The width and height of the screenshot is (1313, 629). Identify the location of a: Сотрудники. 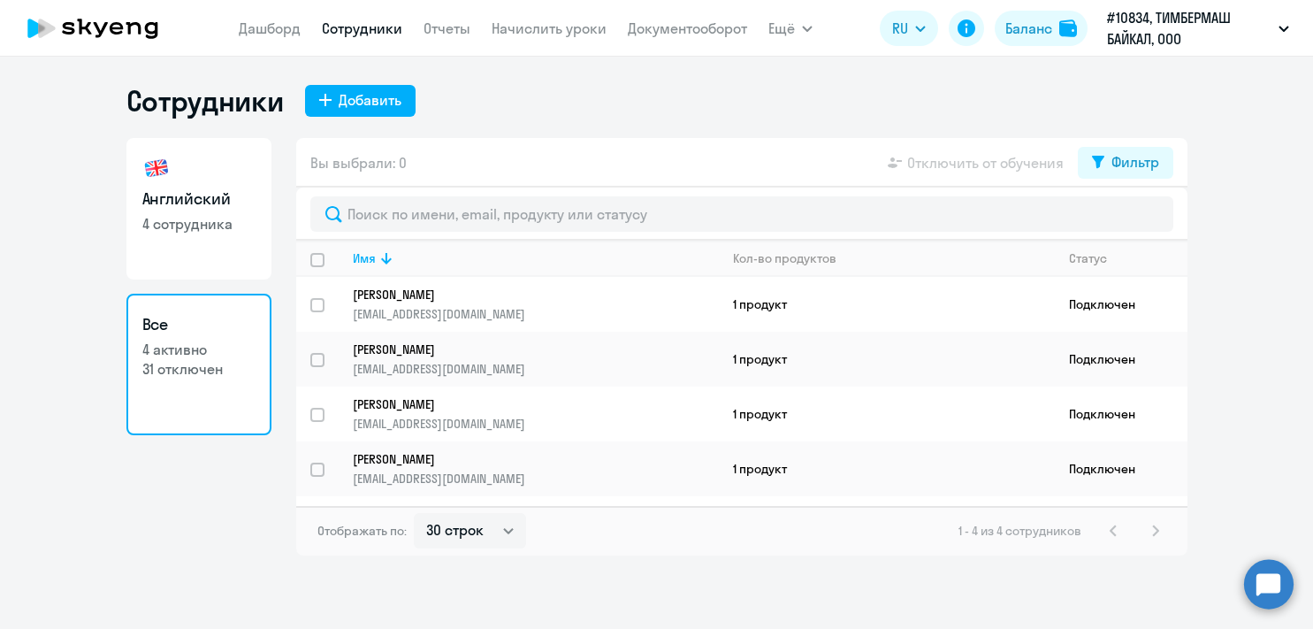
(362, 28).